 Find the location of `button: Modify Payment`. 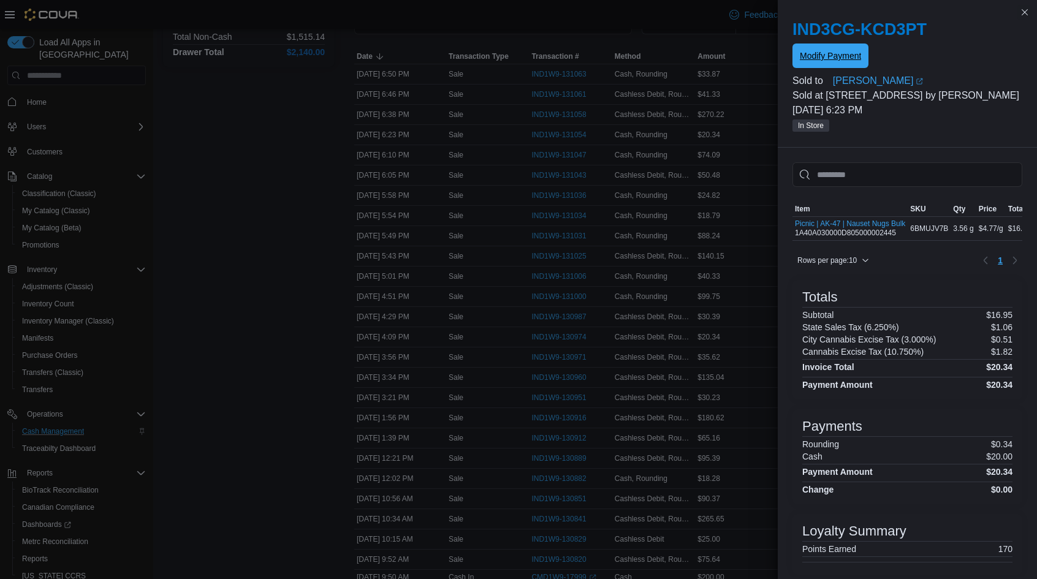

button: Modify Payment is located at coordinates (830, 56).